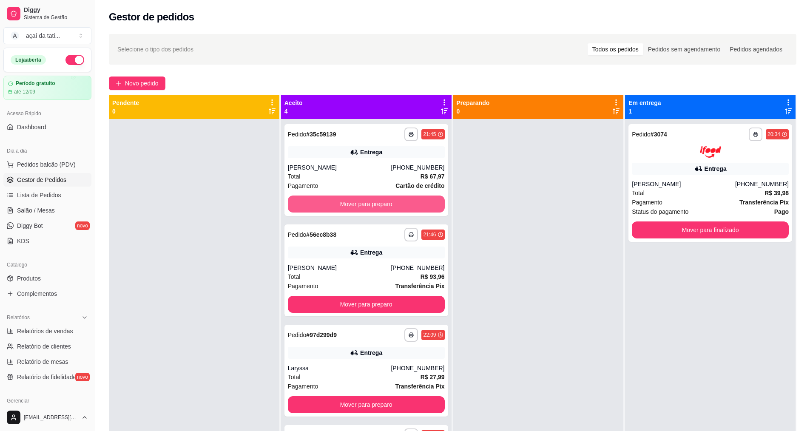  I want to click on div: 21:46, so click(429, 235).